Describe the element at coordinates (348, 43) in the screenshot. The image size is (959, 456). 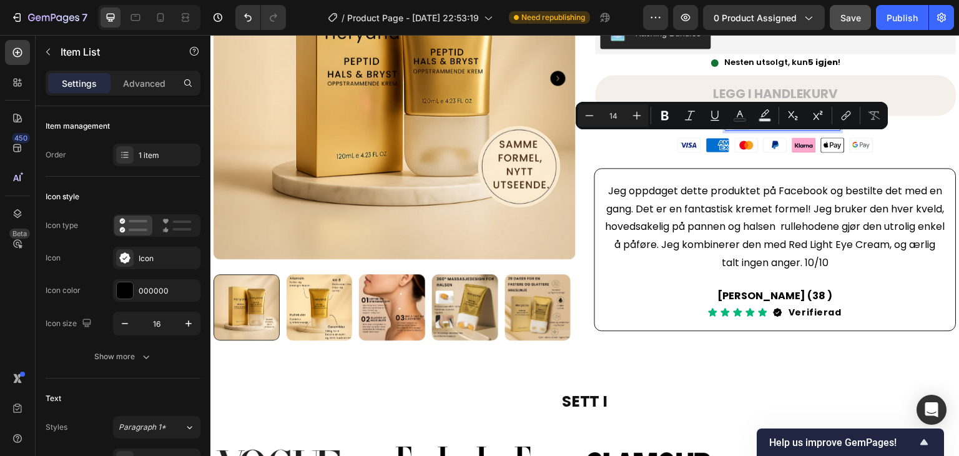
I see `button: Carousel Next Arrow` at that location.